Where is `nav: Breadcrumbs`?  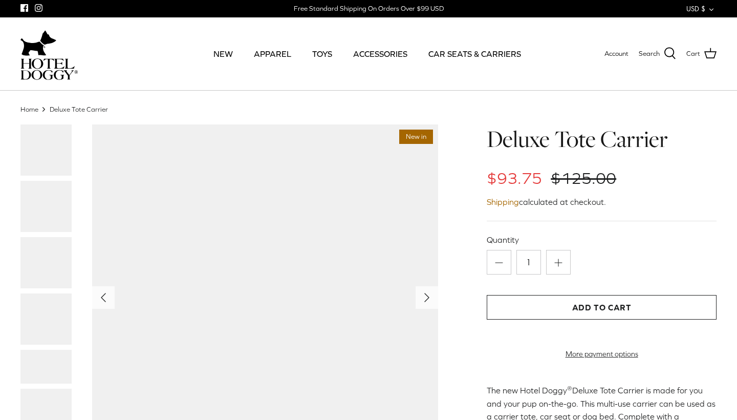 nav: Breadcrumbs is located at coordinates (369, 109).